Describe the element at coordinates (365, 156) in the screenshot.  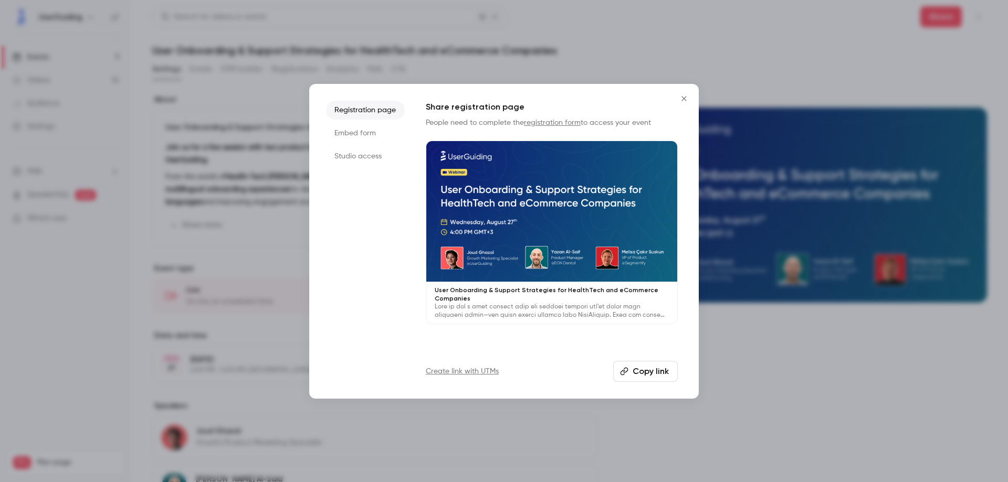
I see `li: Studio access` at that location.